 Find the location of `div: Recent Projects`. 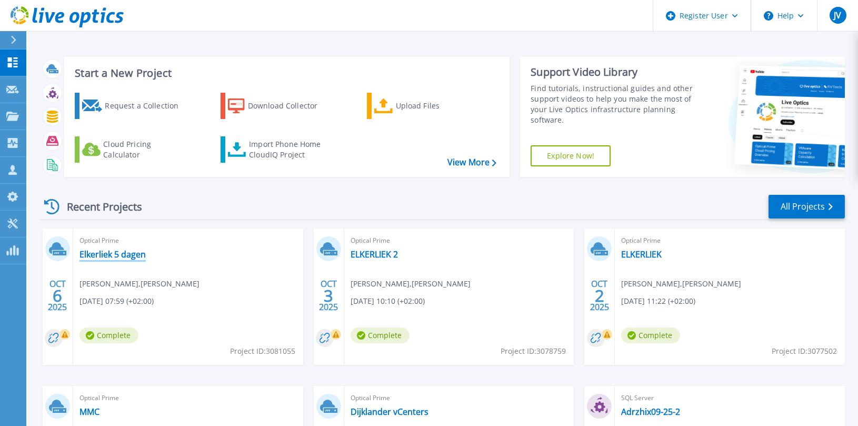

div: Recent Projects is located at coordinates (98, 206).